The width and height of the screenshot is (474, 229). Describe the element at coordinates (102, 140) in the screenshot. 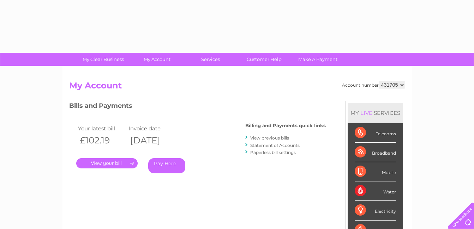

I see `th: £102.19` at that location.